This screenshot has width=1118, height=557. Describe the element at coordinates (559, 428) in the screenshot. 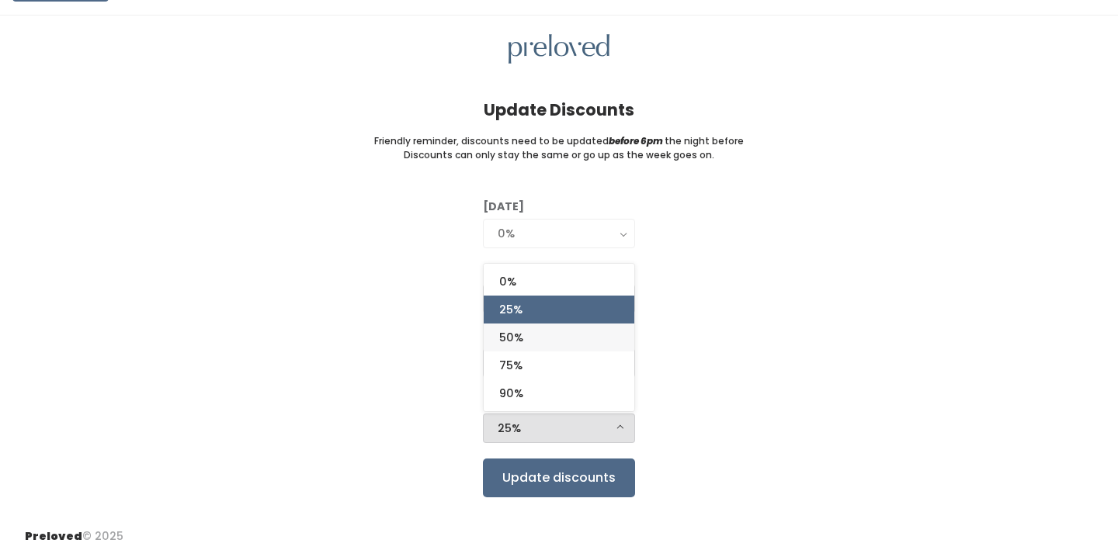

I see `div: 25%` at that location.